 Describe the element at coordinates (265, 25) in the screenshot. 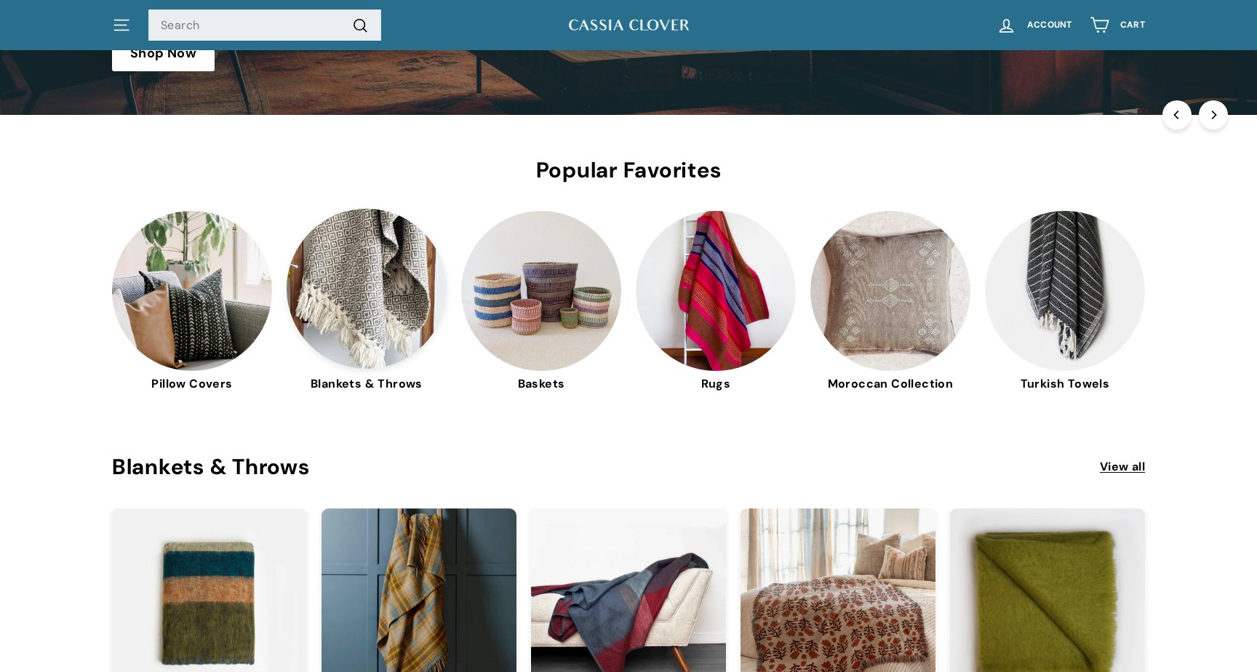

I see `input: Search` at that location.